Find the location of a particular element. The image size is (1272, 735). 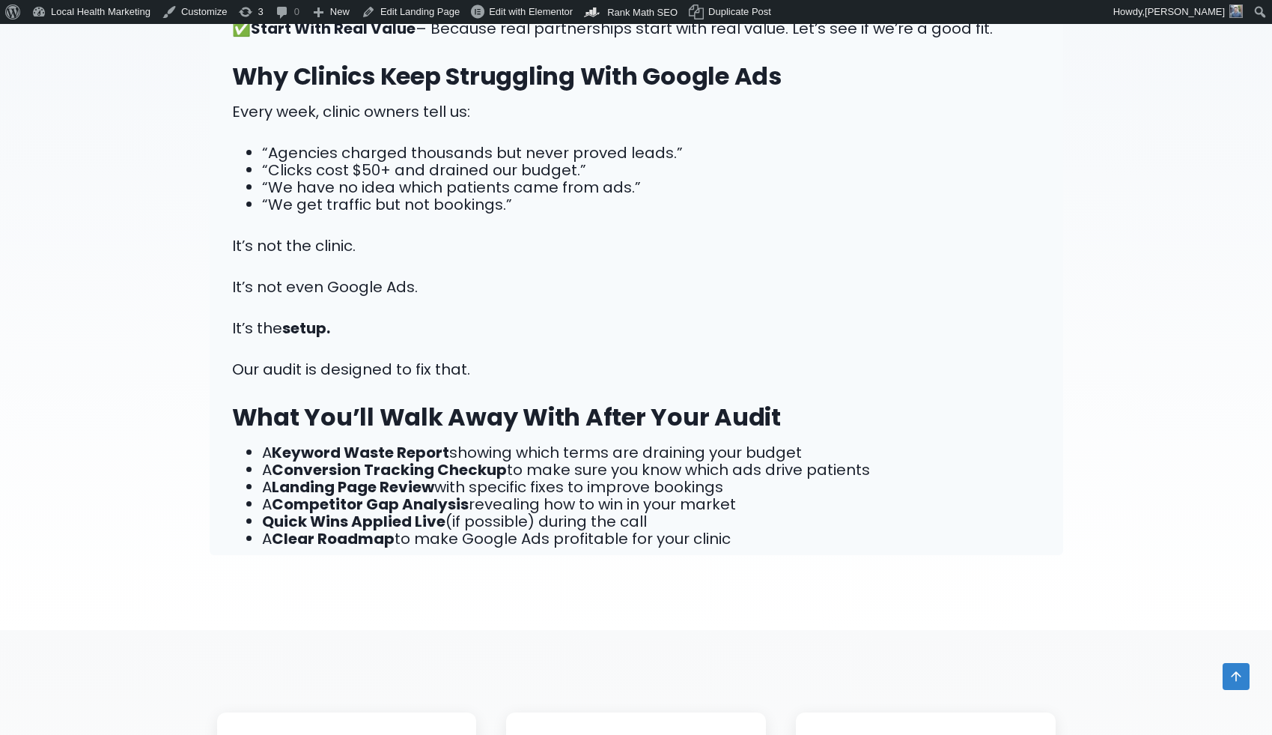

p: It’s the is located at coordinates (637, 328).